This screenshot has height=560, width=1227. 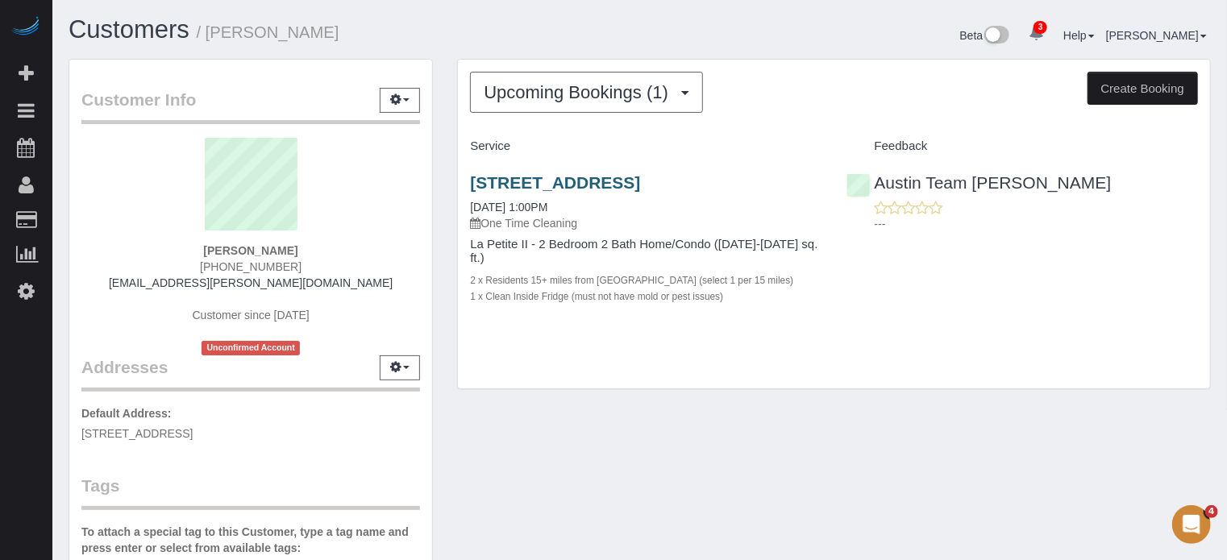 I want to click on span: 3, so click(x=1040, y=27).